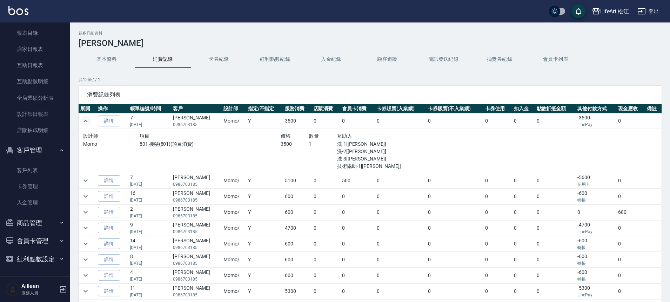 Image resolution: width=670 pixels, height=302 pixels. I want to click on button: 顧客追蹤, so click(387, 59).